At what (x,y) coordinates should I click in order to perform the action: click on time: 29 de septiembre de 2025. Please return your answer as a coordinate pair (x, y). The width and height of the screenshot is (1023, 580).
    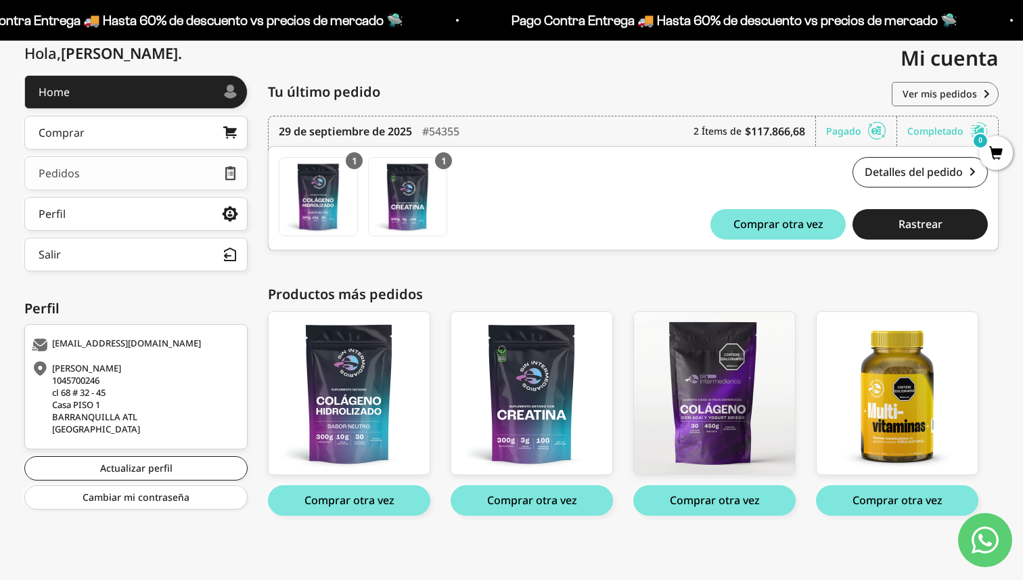
    Looking at the image, I should click on (345, 131).